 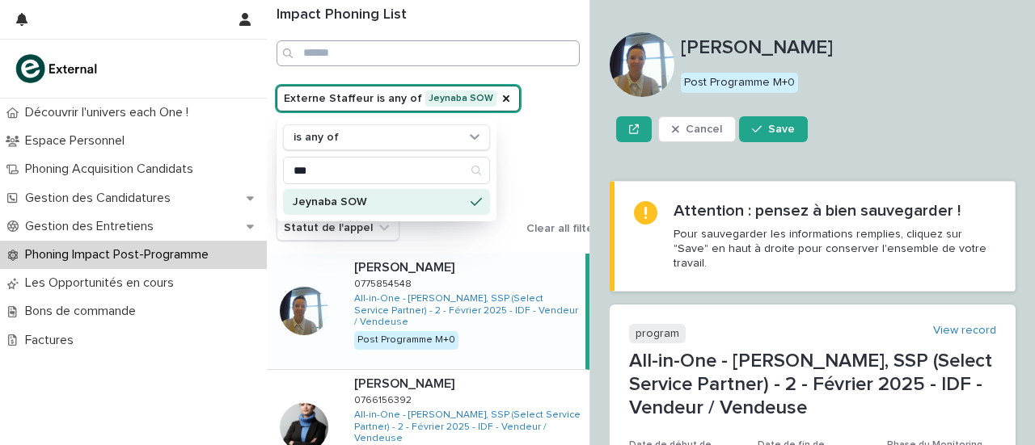 What do you see at coordinates (398, 99) in the screenshot?
I see `button: Externe Staffeur` at bounding box center [398, 99].